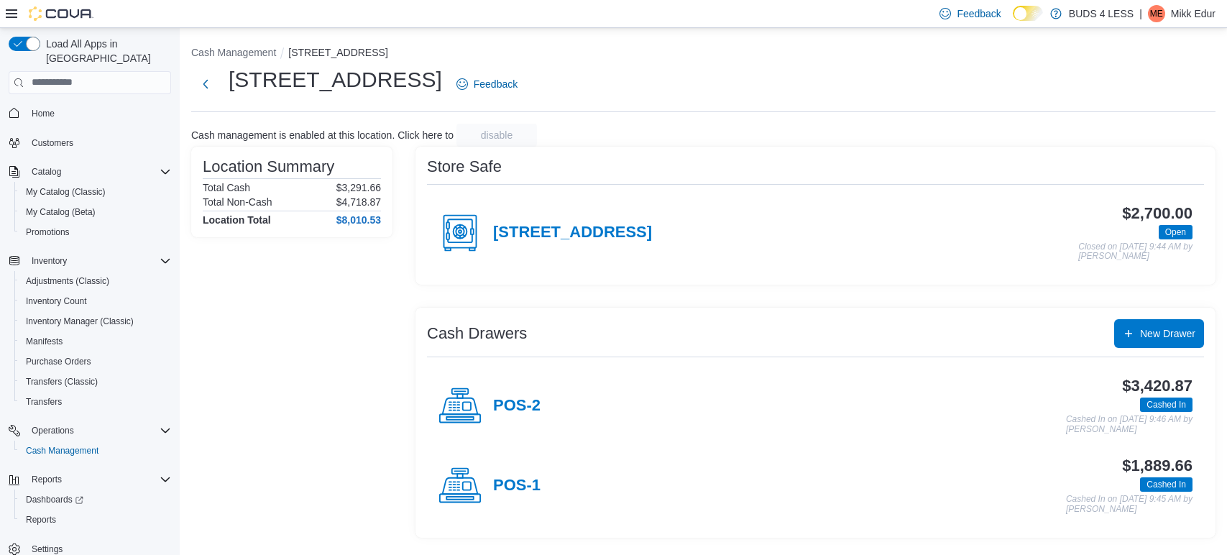  Describe the element at coordinates (58, 361) in the screenshot. I see `a: Purchase Orders` at that location.